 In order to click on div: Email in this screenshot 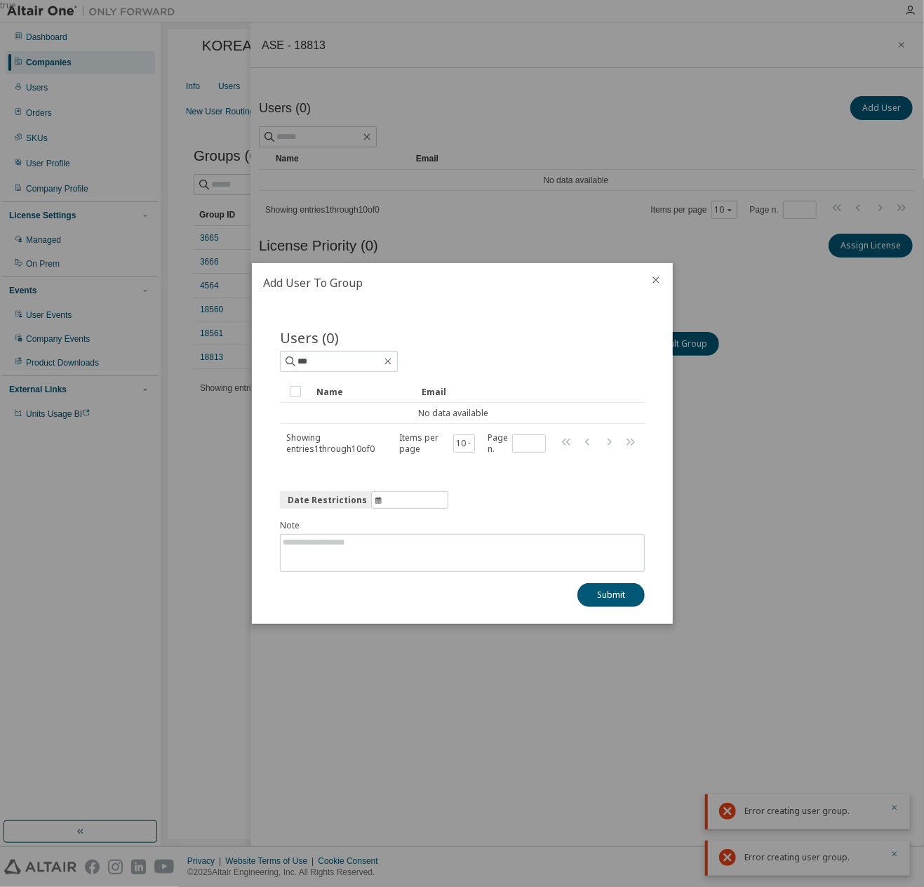, I will do `click(521, 392)`.